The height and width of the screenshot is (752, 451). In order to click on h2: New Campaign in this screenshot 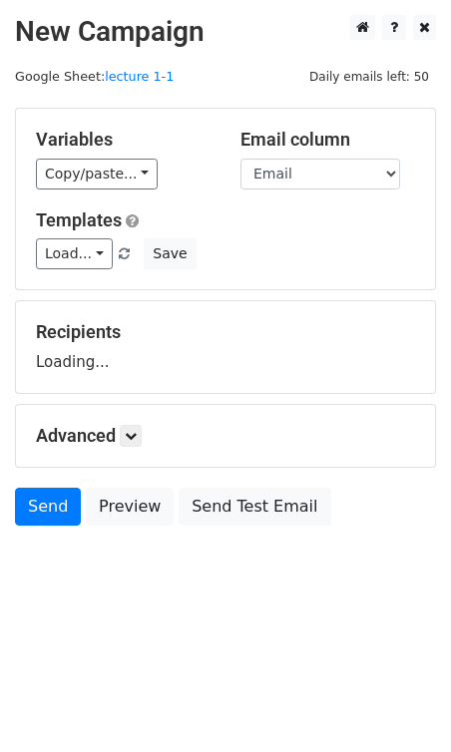, I will do `click(225, 32)`.